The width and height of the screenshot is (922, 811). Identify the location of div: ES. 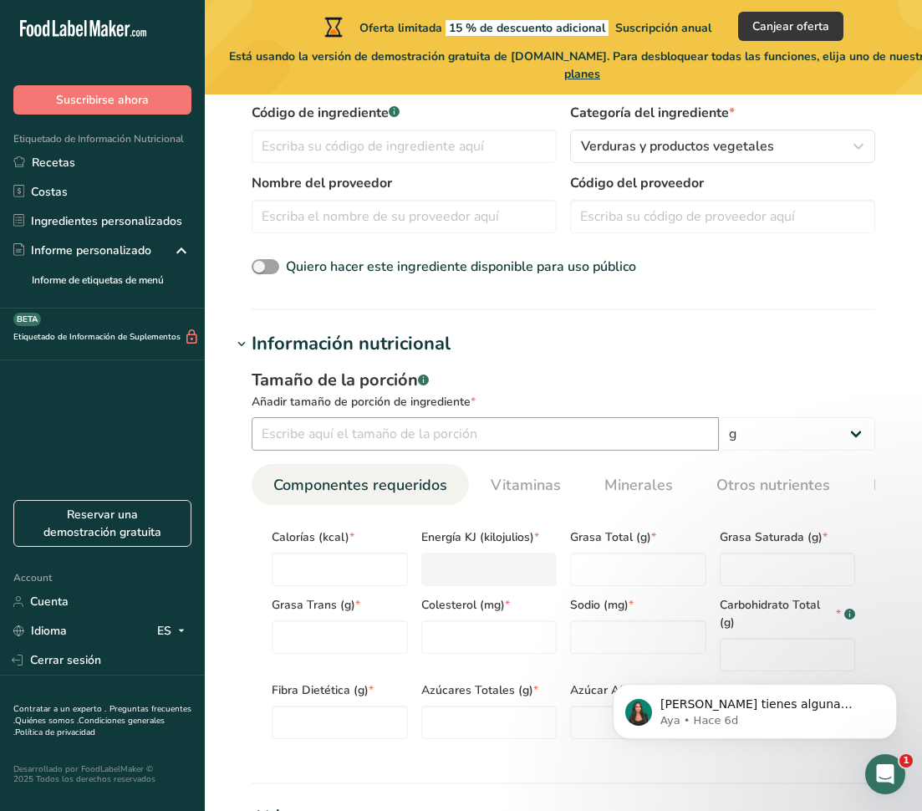
(174, 631).